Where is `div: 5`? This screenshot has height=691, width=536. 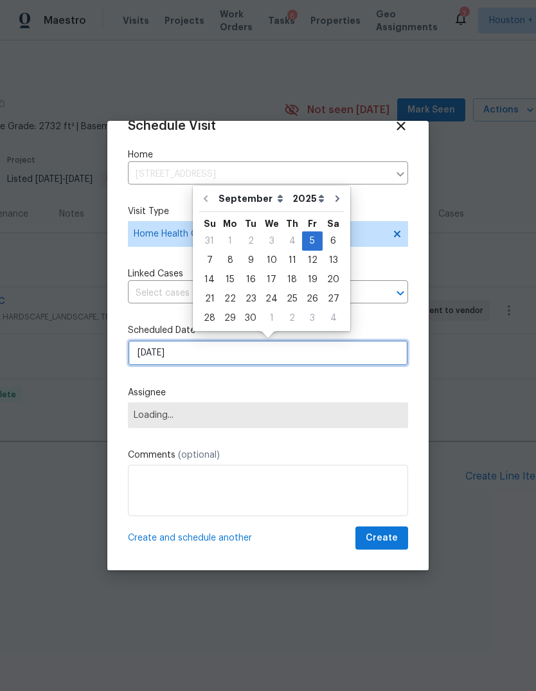 div: 5 is located at coordinates (312, 241).